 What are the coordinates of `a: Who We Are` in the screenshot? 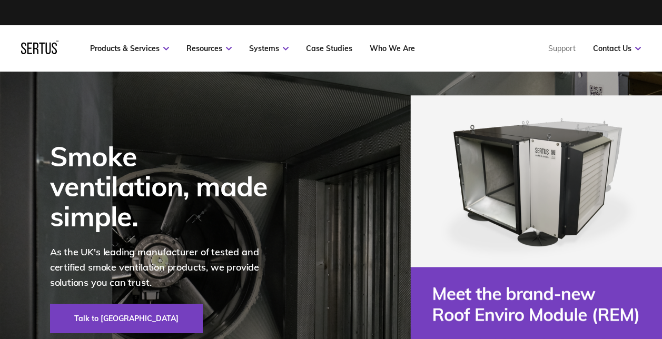 It's located at (392, 48).